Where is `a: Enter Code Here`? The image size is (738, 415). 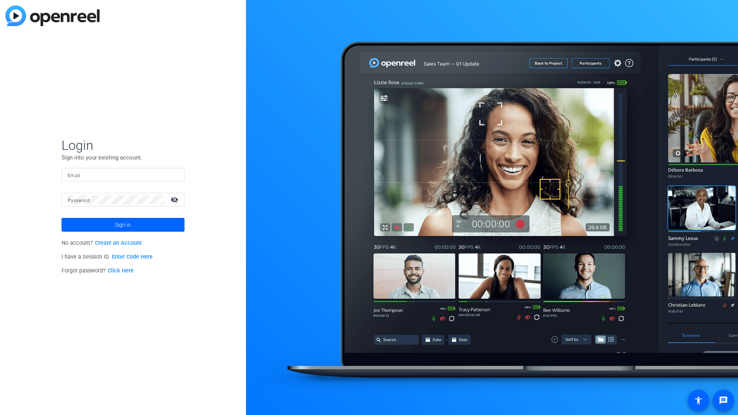 a: Enter Code Here is located at coordinates (132, 257).